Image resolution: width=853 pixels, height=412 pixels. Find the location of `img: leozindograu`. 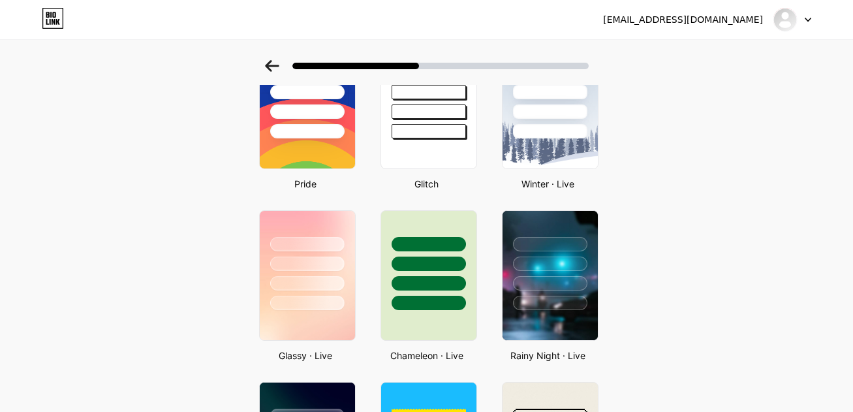

img: leozindograu is located at coordinates (785, 20).